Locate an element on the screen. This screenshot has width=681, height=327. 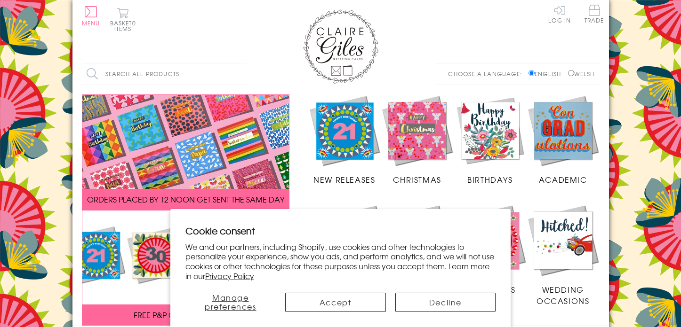
span: ORDERS PLACED BY 12 NOON GET SENT THE SAME DAY is located at coordinates (185, 199).